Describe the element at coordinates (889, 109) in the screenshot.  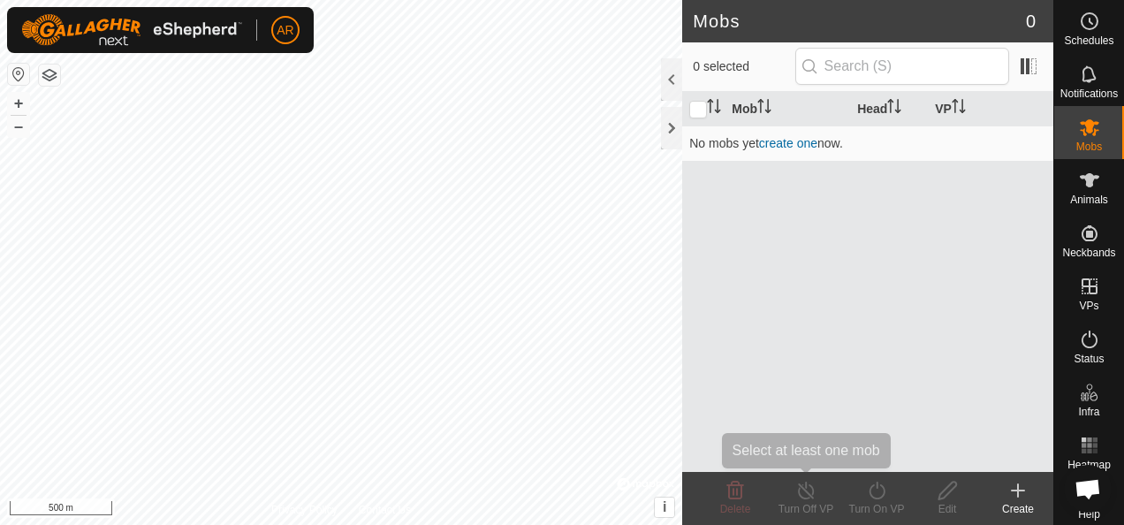
I see `th: Head` at that location.